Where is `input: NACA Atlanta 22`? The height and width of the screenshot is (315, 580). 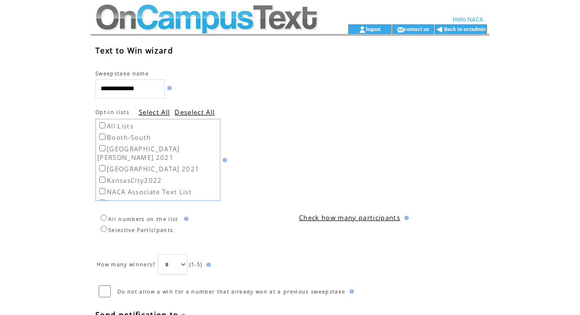 input: NACA Atlanta 22 is located at coordinates (102, 202).